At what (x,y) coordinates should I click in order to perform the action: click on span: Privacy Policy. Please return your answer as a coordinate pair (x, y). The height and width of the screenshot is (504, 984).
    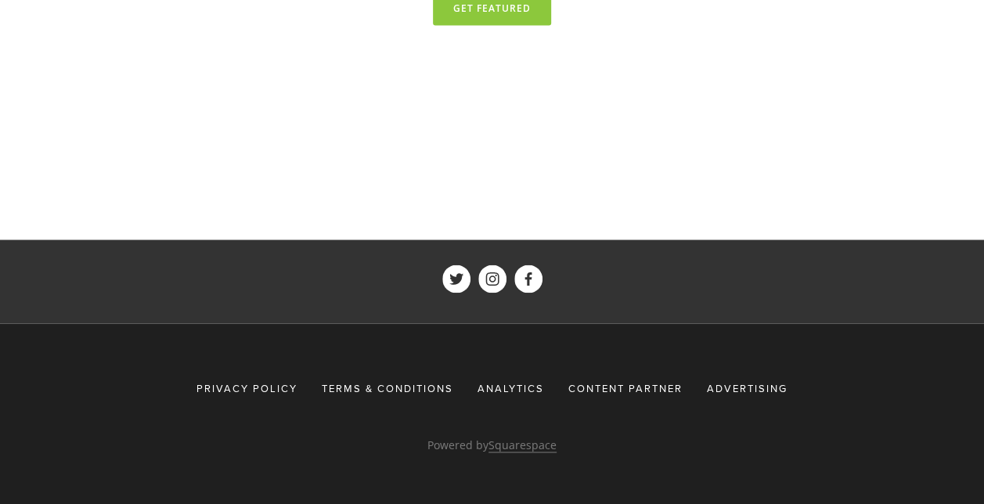
    Looking at the image, I should click on (247, 388).